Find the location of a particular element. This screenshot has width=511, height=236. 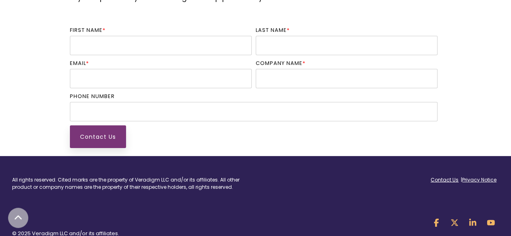

span: Company name is located at coordinates (279, 63).